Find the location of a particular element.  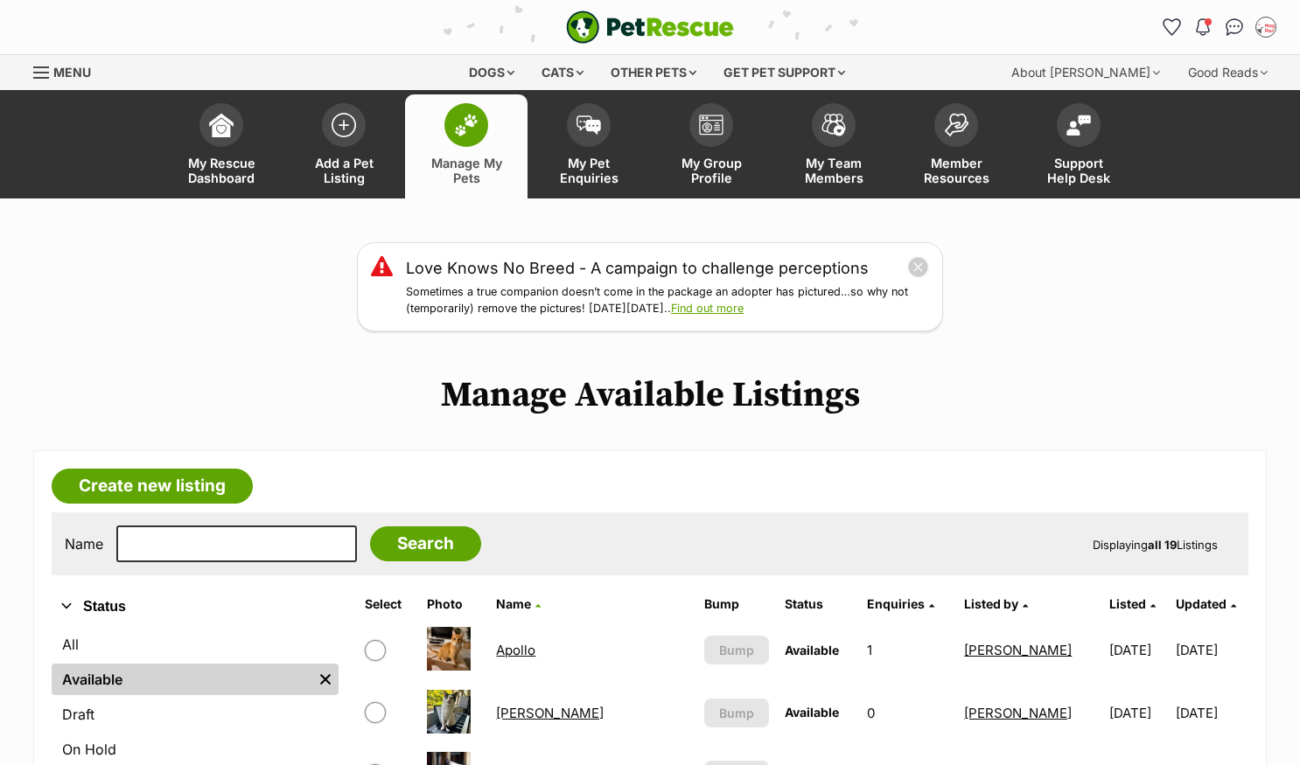

a: Available is located at coordinates (182, 680).